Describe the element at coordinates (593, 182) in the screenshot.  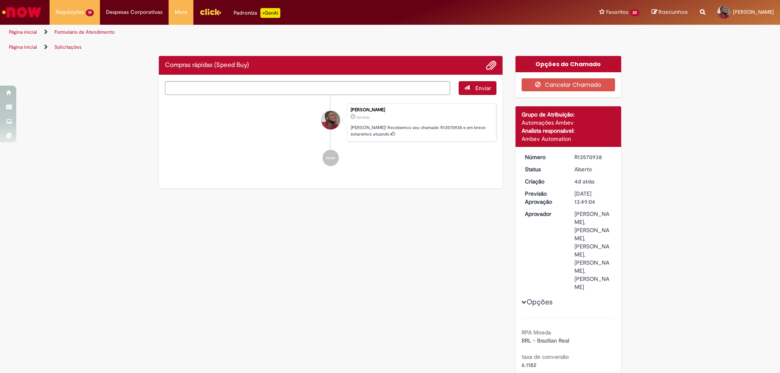
I see `div: 26/09/2025 14:49:04` at that location.